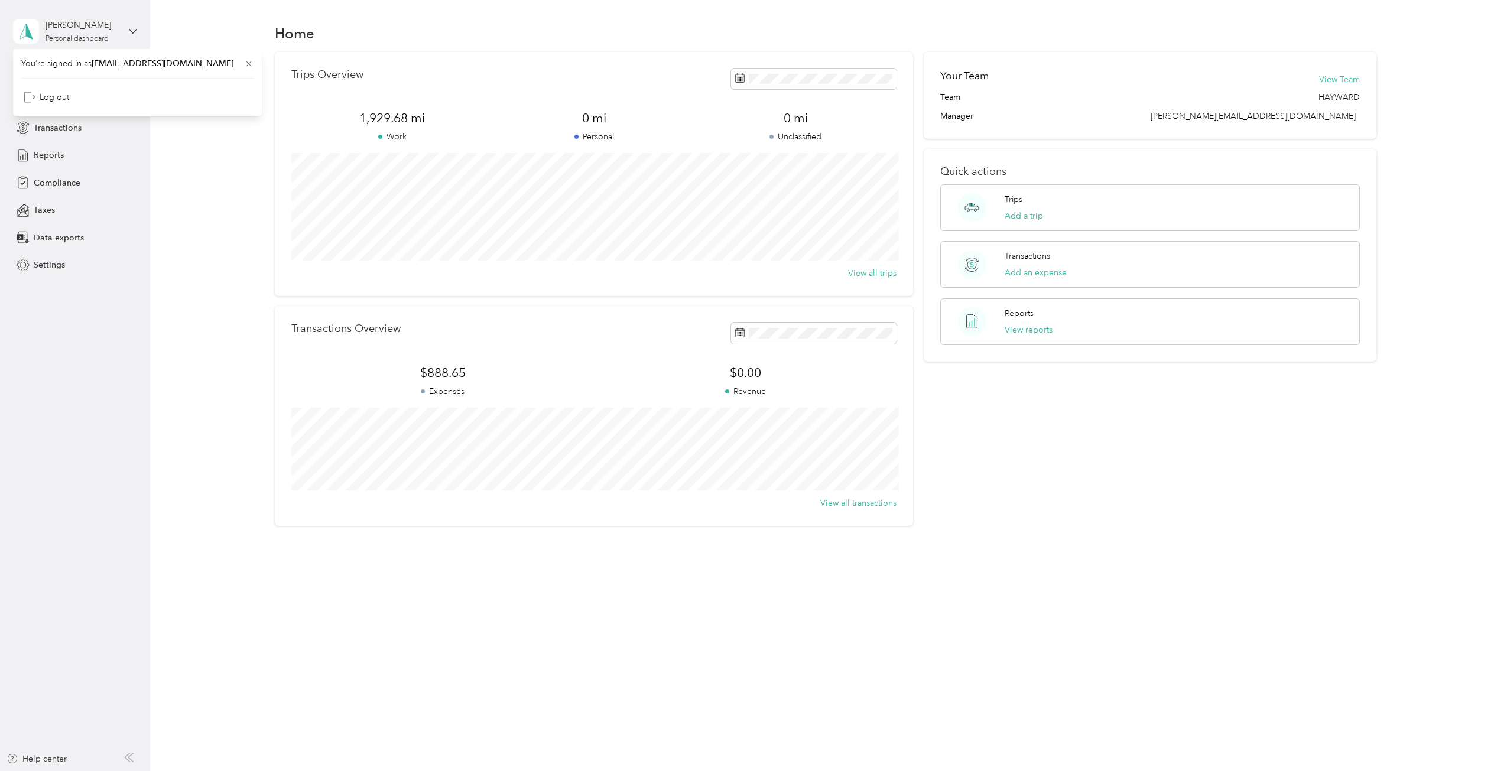  What do you see at coordinates (294, 33) in the screenshot?
I see `h1: Home` at bounding box center [294, 33].